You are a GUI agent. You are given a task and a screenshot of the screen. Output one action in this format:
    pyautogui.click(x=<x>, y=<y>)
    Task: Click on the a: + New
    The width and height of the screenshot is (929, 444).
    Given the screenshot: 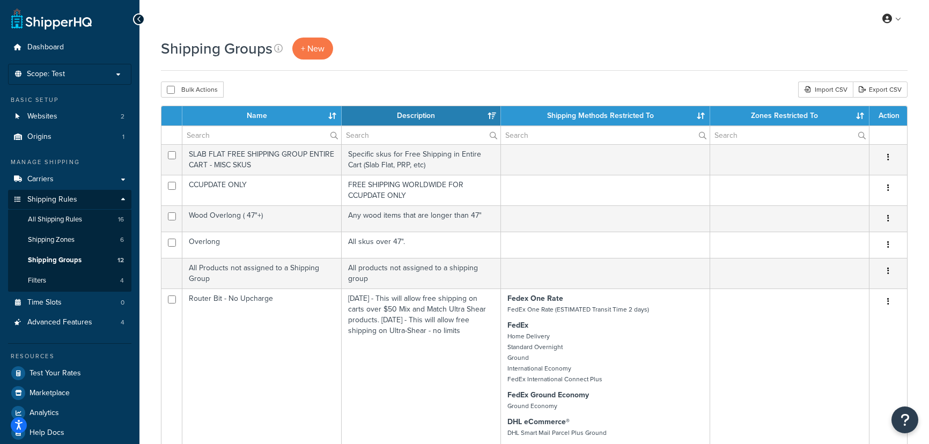 What is the action you would take?
    pyautogui.click(x=313, y=48)
    